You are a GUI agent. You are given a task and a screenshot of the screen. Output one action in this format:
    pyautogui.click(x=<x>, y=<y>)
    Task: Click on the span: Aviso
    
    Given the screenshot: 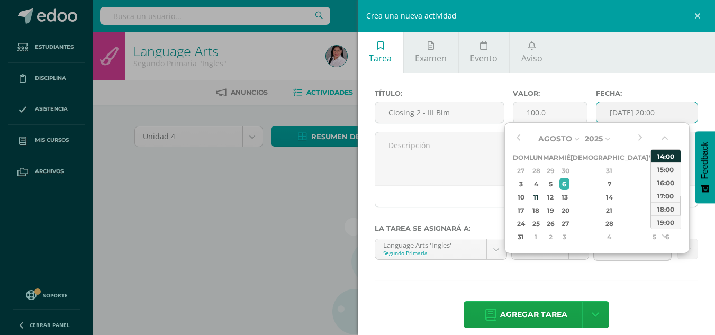 What is the action you would take?
    pyautogui.click(x=532, y=58)
    